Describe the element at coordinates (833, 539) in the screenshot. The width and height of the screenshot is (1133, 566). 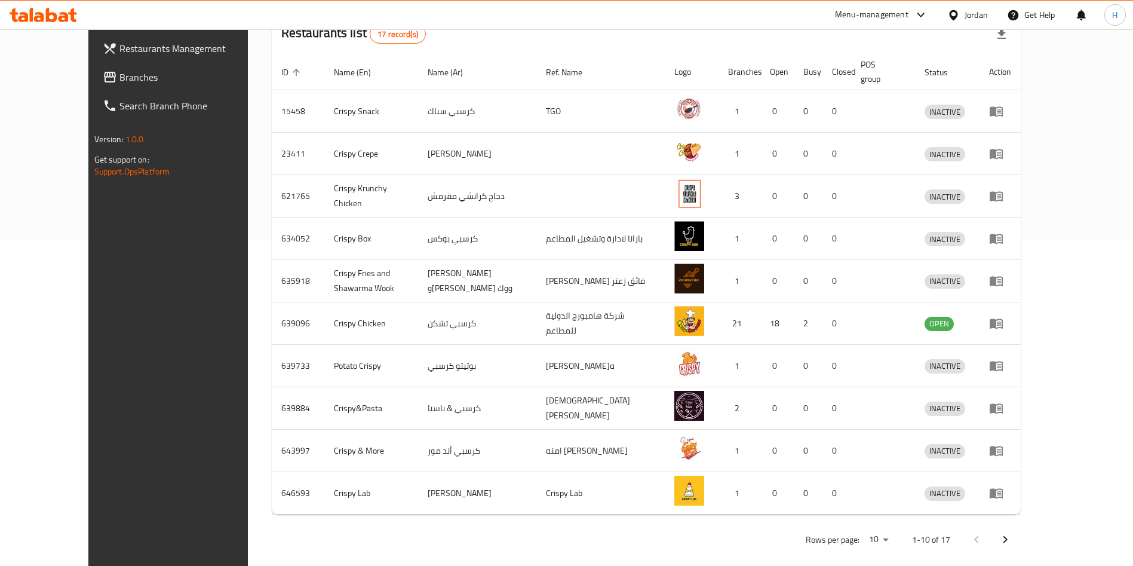
I see `p: Rows per page:` at that location.